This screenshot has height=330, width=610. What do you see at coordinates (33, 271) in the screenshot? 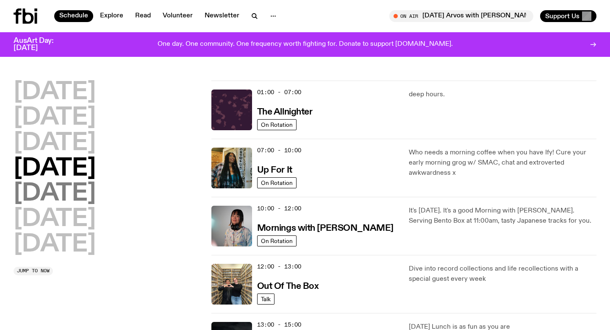
I see `button: Jump to now` at bounding box center [33, 271].